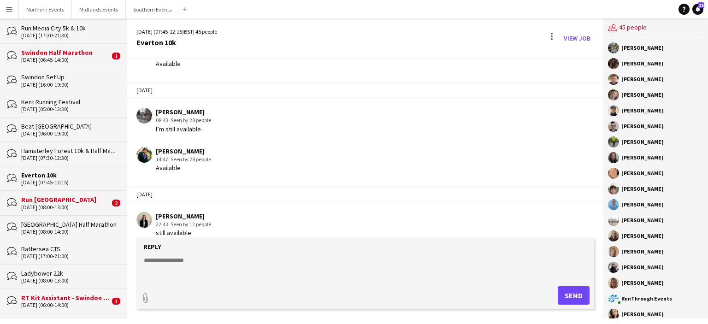 This screenshot has height=324, width=708. Describe the element at coordinates (577, 38) in the screenshot. I see `a: View Job` at that location.